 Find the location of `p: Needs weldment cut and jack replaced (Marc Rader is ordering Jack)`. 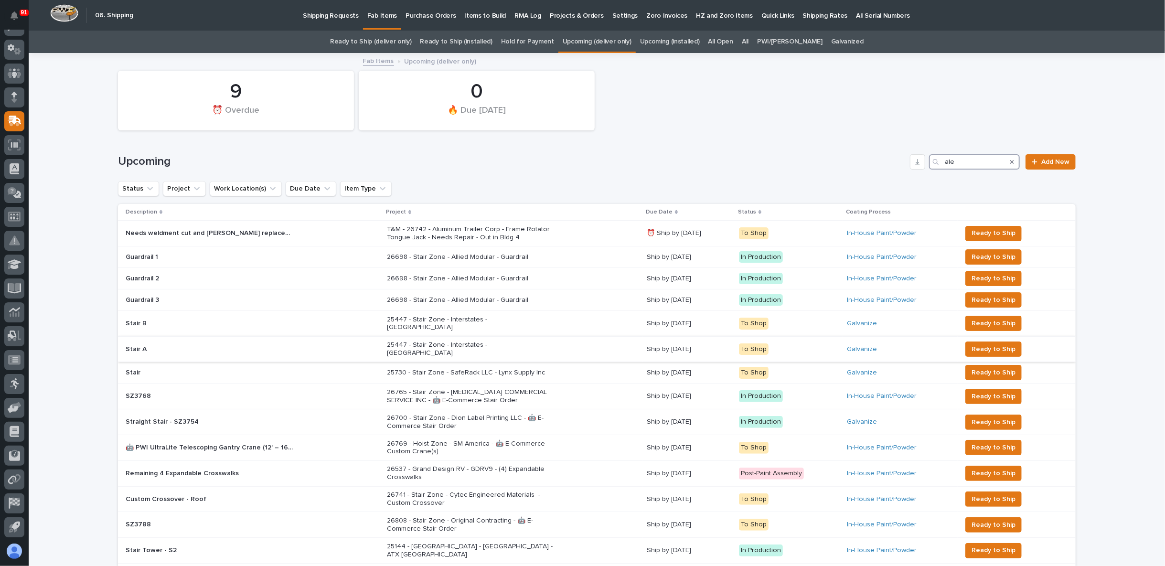

p: Needs weldment cut and jack replaced (Marc Rader is ordering Jack) is located at coordinates (210, 232).